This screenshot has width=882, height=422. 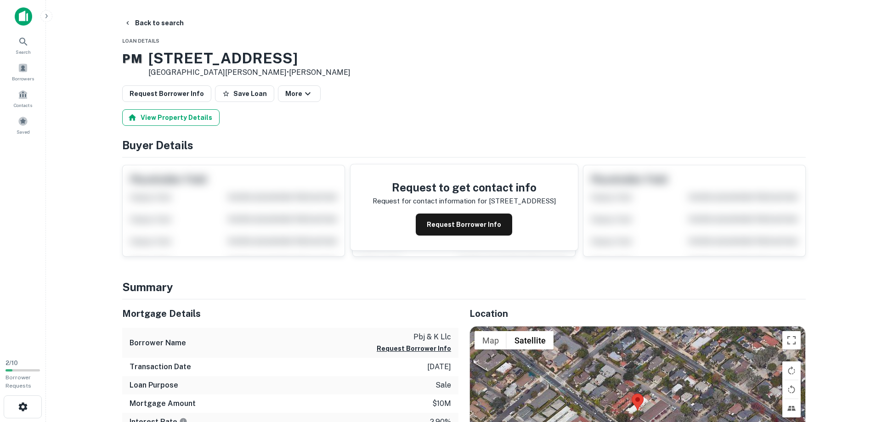 I want to click on button: Save Loan, so click(x=244, y=94).